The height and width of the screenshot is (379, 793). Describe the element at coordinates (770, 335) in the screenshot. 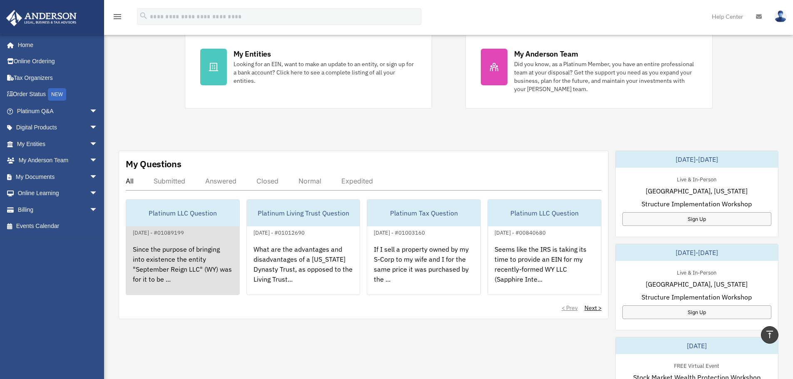

I see `i: vertical_align_top` at that location.